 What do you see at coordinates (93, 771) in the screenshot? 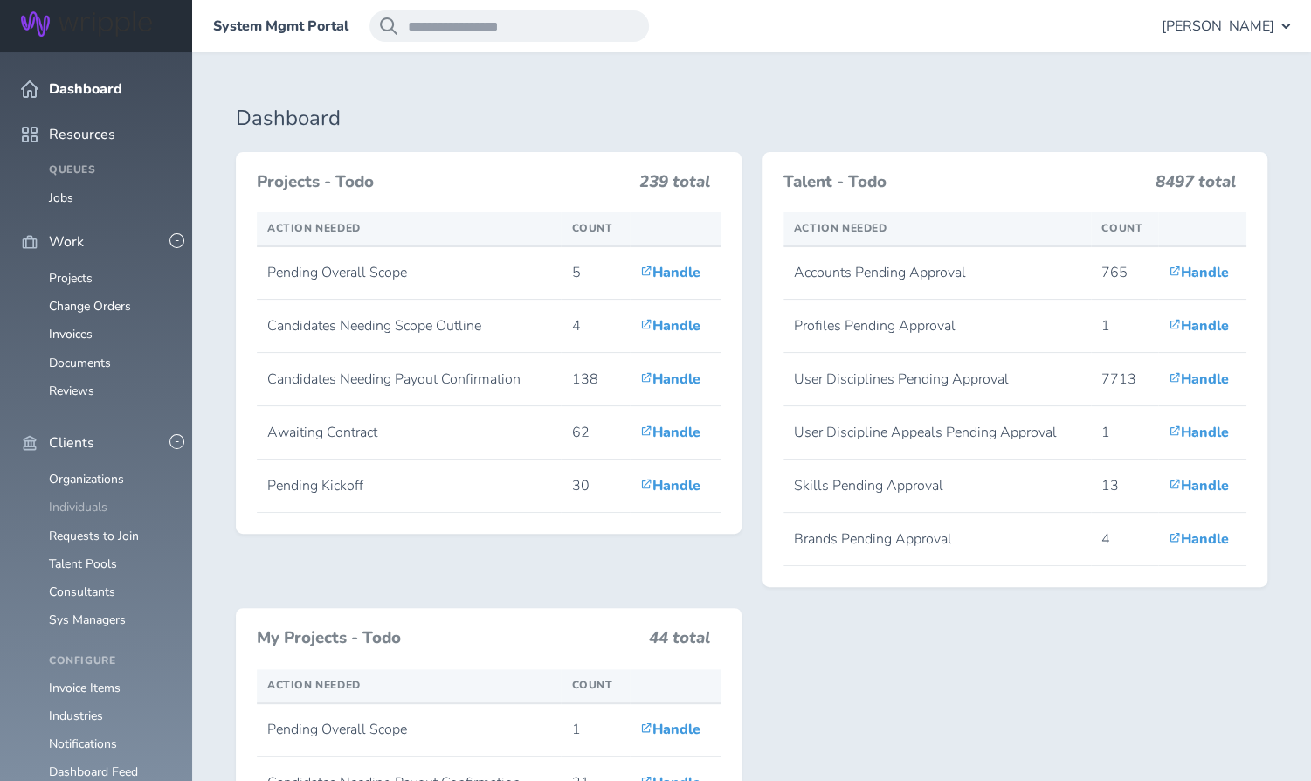
I see `a: Dashboard Feed` at bounding box center [93, 771].